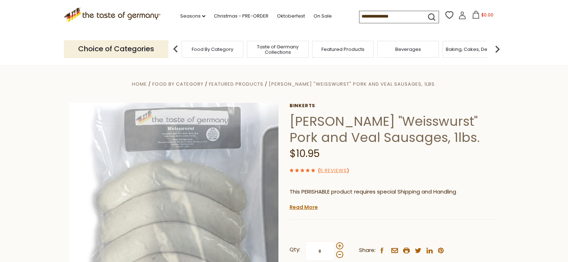 The width and height of the screenshot is (568, 262). Describe the element at coordinates (394, 192) in the screenshot. I see `p: This PERISHABLE product requires special Shipping and Handling` at that location.